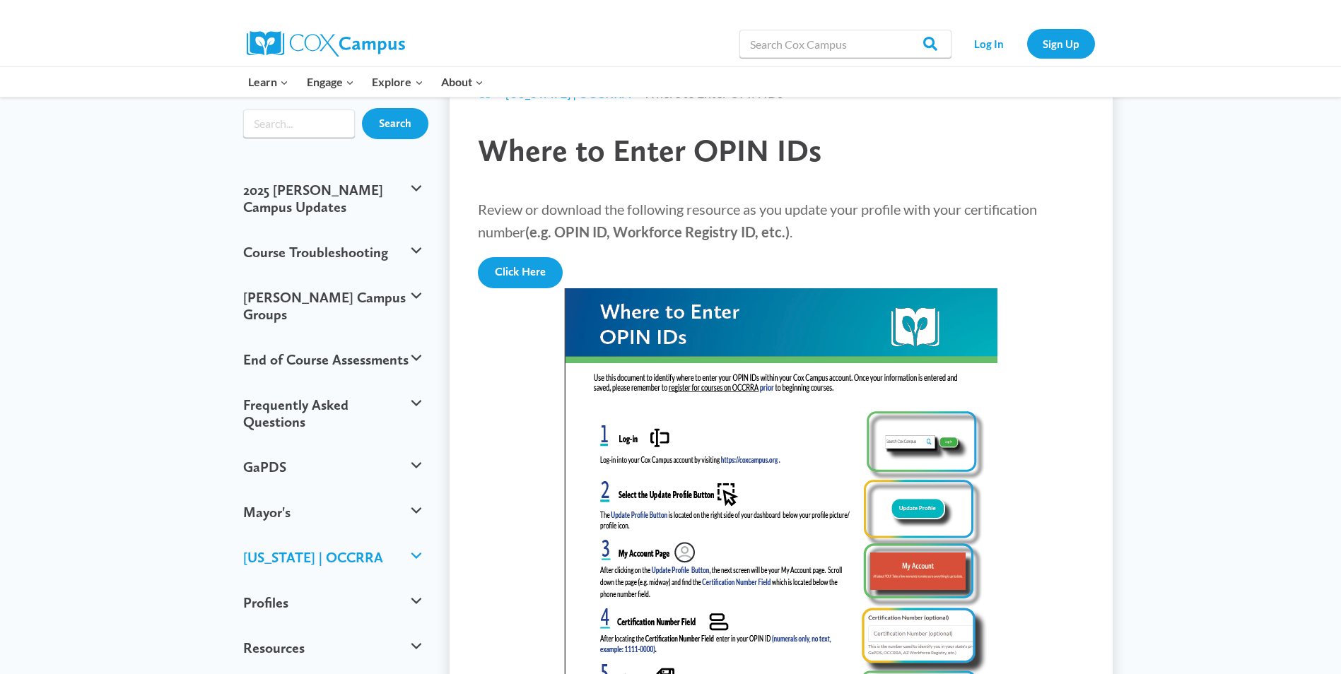 Image resolution: width=1341 pixels, height=674 pixels. I want to click on a: Click Here, so click(520, 273).